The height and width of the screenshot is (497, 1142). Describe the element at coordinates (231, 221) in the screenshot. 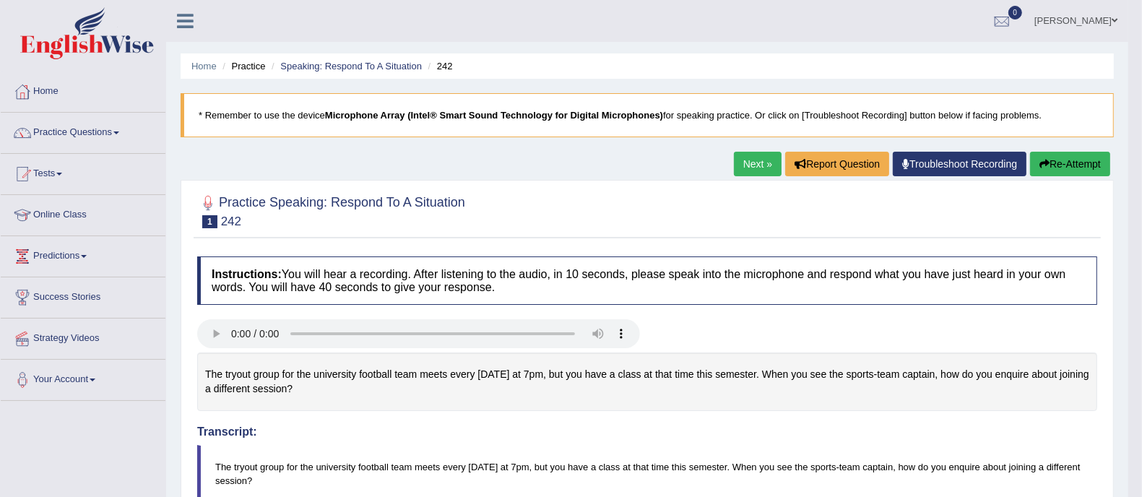

I see `small: 242` at that location.